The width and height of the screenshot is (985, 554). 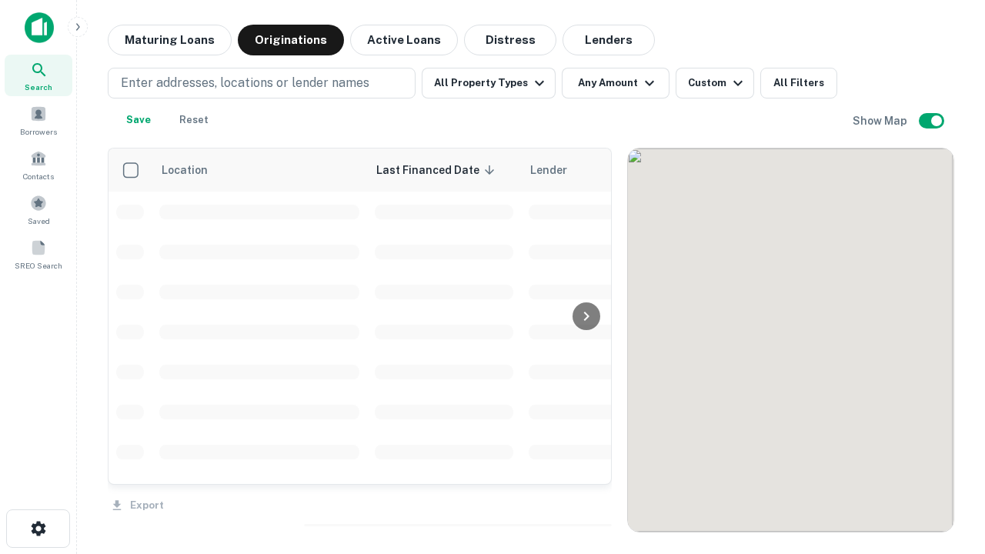 What do you see at coordinates (444, 170) in the screenshot?
I see `th: Last Financed Date` at bounding box center [444, 170].